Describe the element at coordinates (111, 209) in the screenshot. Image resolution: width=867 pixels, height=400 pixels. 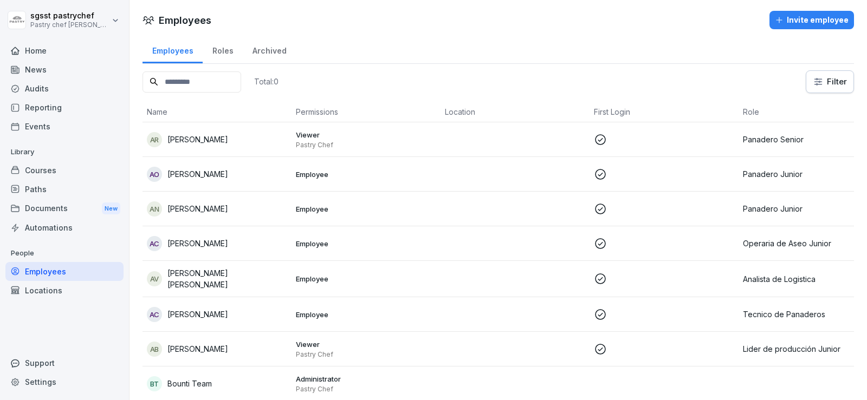
I see `div: New` at that location.